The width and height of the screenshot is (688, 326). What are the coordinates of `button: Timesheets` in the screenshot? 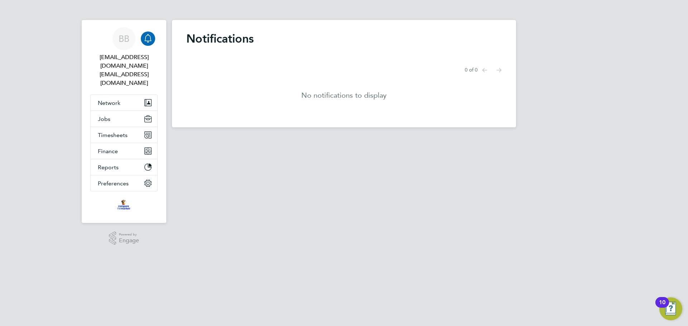 It's located at (124, 135).